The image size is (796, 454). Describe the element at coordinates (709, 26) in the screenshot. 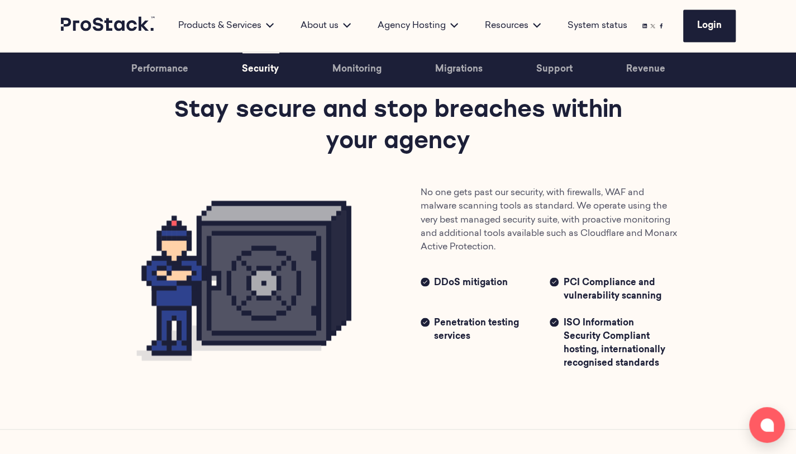

I see `a: Login` at that location.